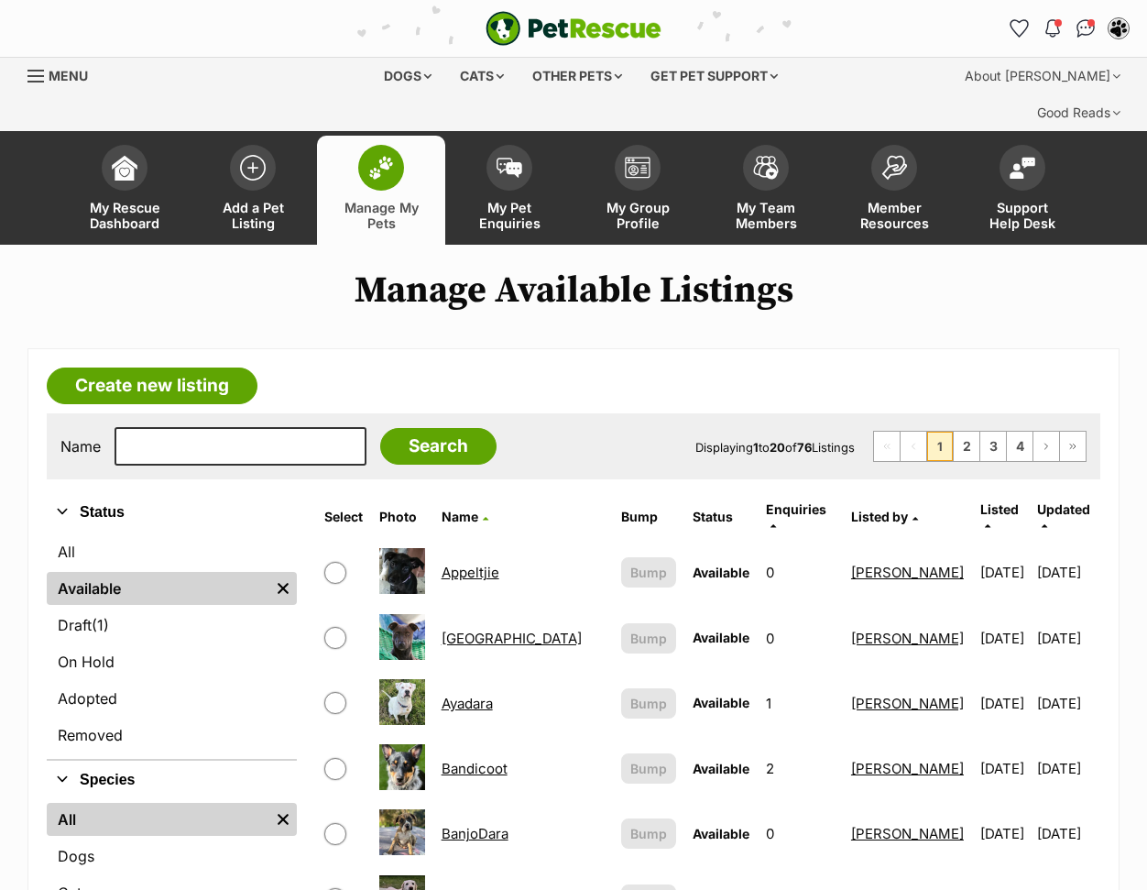 The height and width of the screenshot is (890, 1147). What do you see at coordinates (714, 76) in the screenshot?
I see `div: Get pet support` at bounding box center [714, 76].